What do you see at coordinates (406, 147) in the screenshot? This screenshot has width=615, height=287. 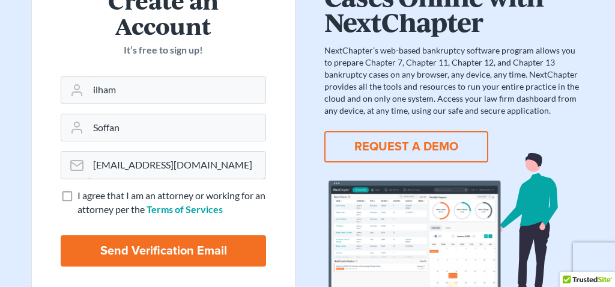 I see `button: REQUEST A DEMO` at bounding box center [406, 147].